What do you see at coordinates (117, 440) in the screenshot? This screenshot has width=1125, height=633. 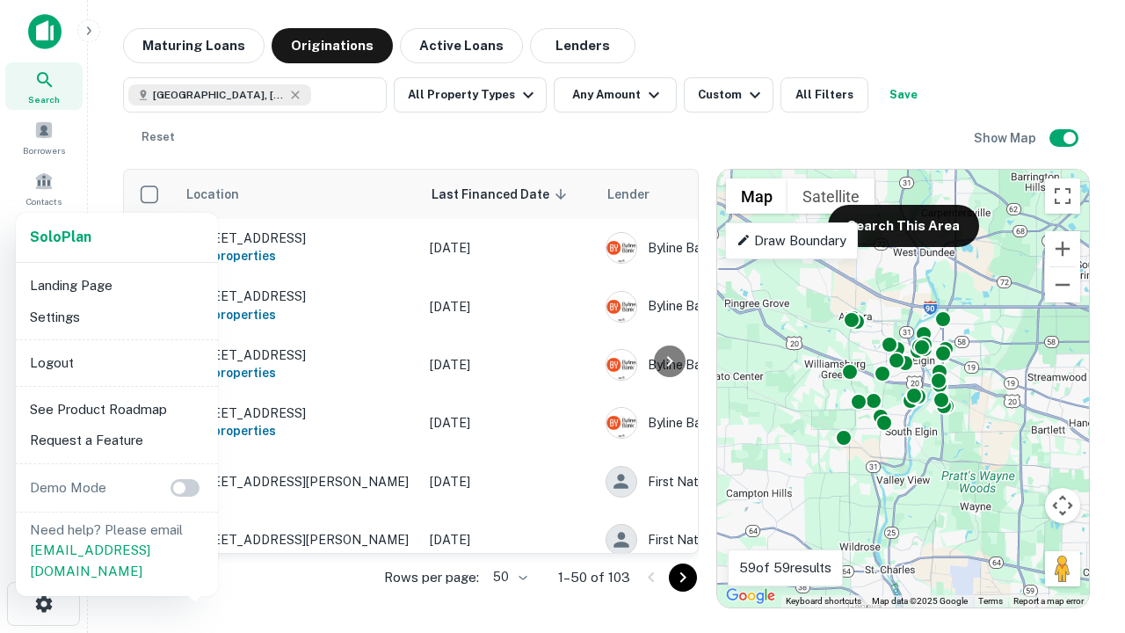 I see `li: Request a Feature` at bounding box center [117, 440].